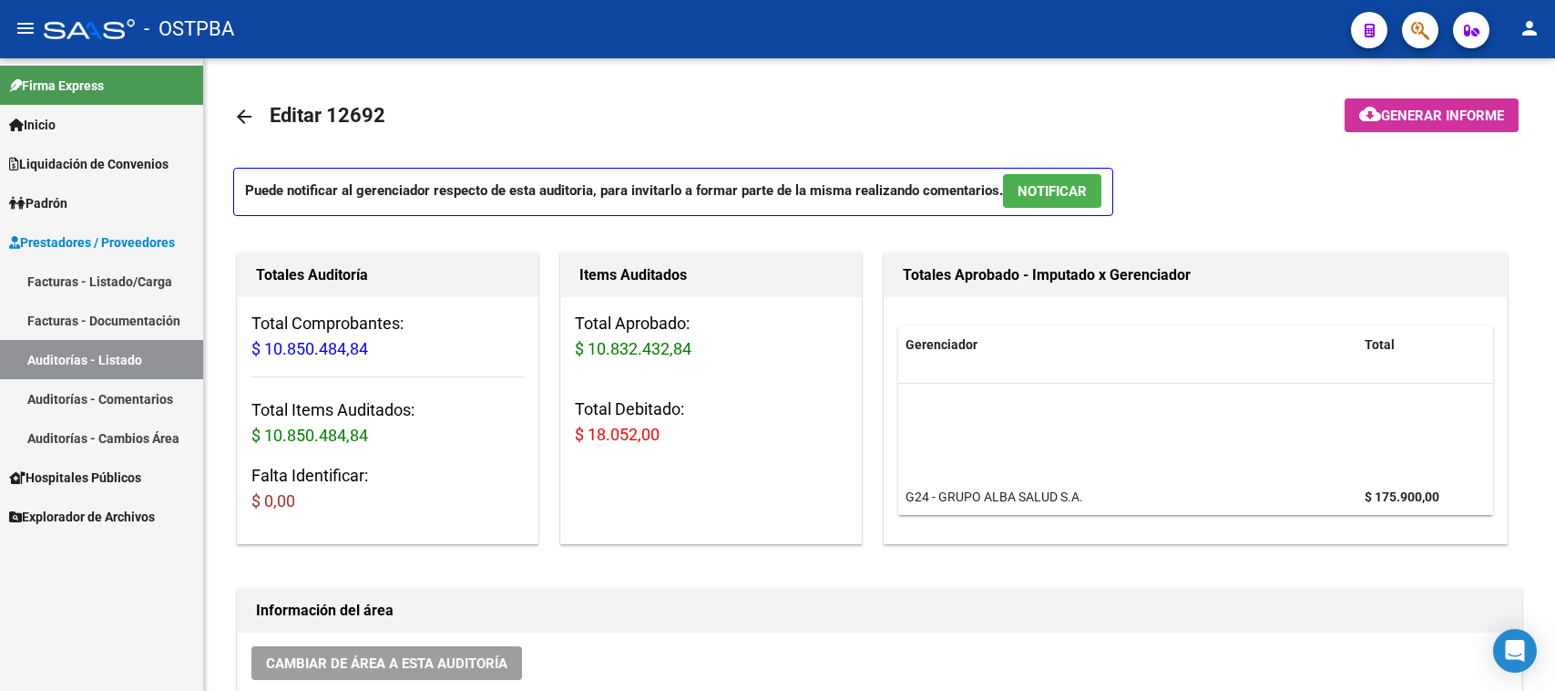 This screenshot has height=691, width=1555. I want to click on mat-icon: arrow_back, so click(244, 117).